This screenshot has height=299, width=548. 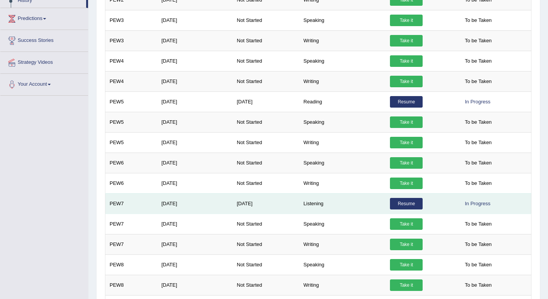 I want to click on a: Your Account, so click(x=44, y=83).